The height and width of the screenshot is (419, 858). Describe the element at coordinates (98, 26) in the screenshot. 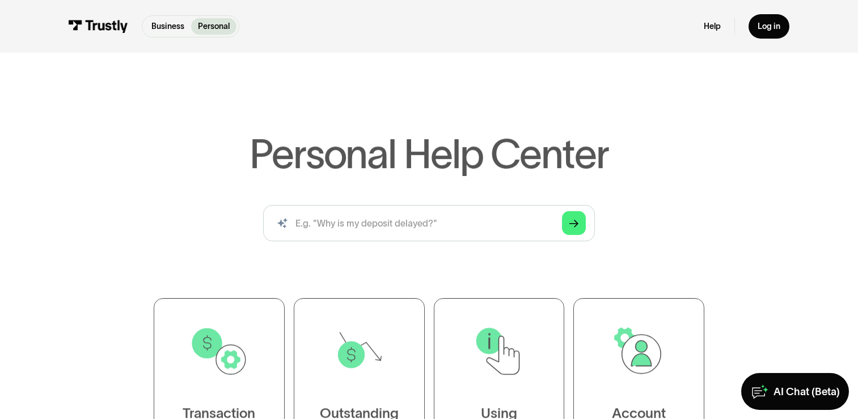

I see `img: Trustly Logo` at that location.